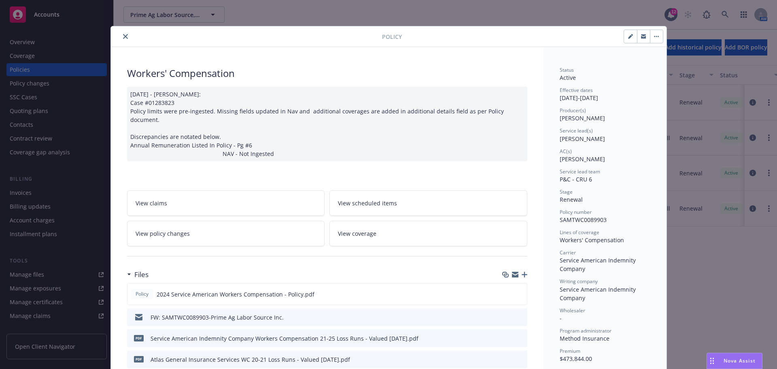 This screenshot has width=777, height=369. I want to click on span: Service lead team, so click(580, 171).